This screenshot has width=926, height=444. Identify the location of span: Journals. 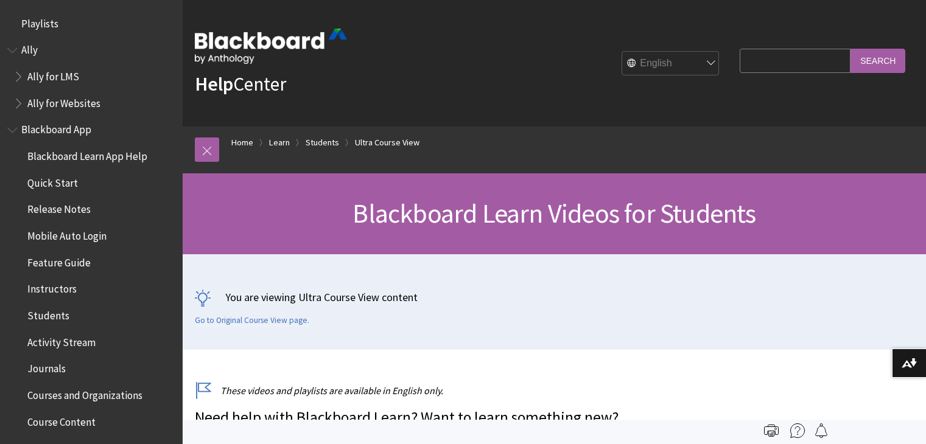
(46, 367).